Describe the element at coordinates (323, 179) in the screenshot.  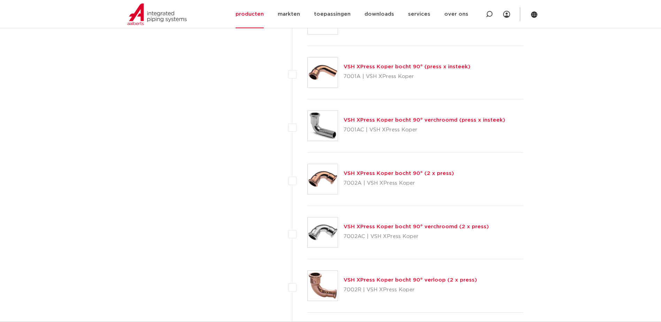
I see `img: Thumbnail for VSH XPress Koper bocht 90° (2 x press)` at that location.